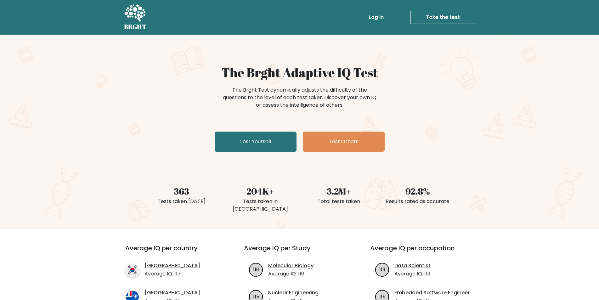 The width and height of the screenshot is (599, 300). I want to click on div: 92.8%, so click(418, 191).